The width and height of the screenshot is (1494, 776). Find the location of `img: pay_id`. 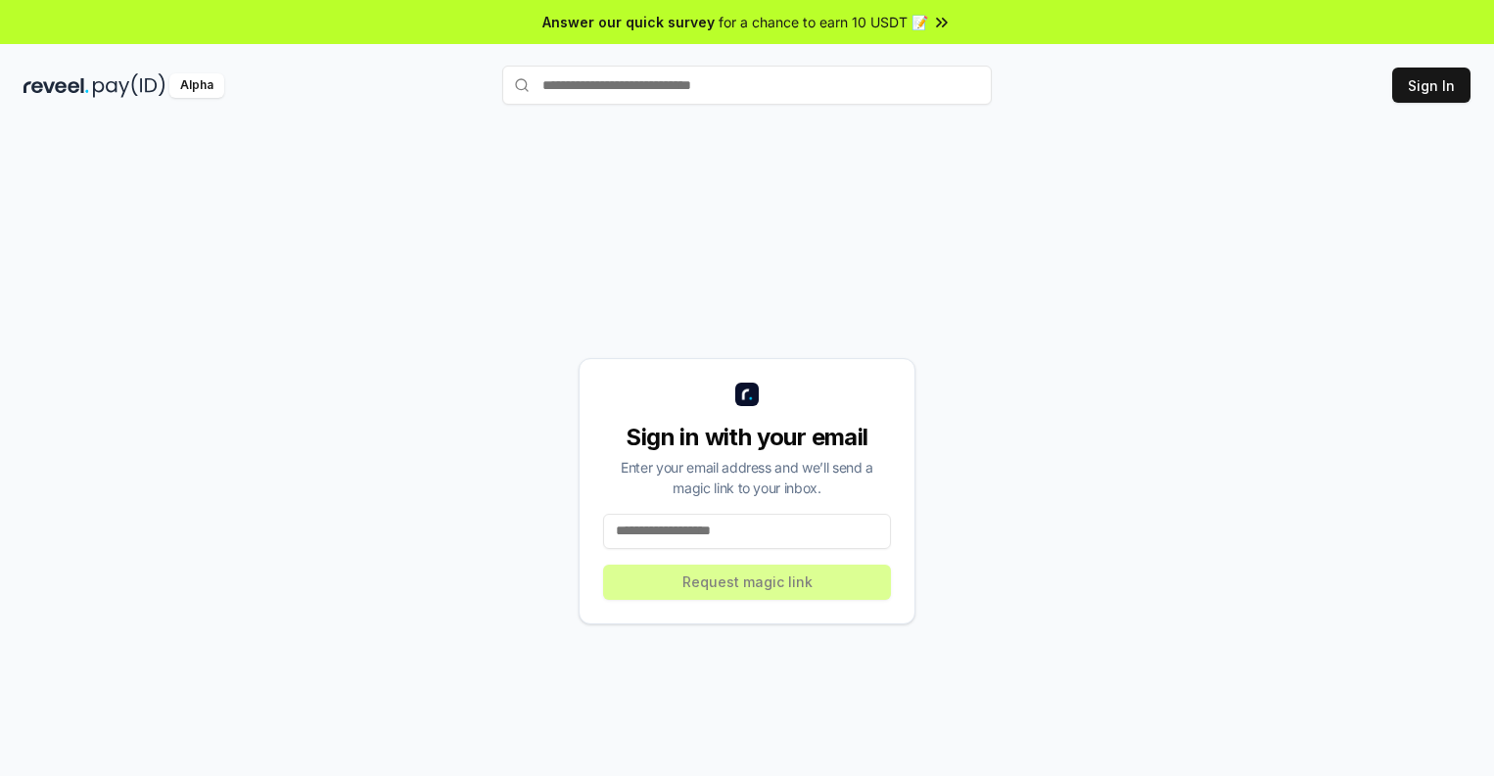

img: pay_id is located at coordinates (129, 85).